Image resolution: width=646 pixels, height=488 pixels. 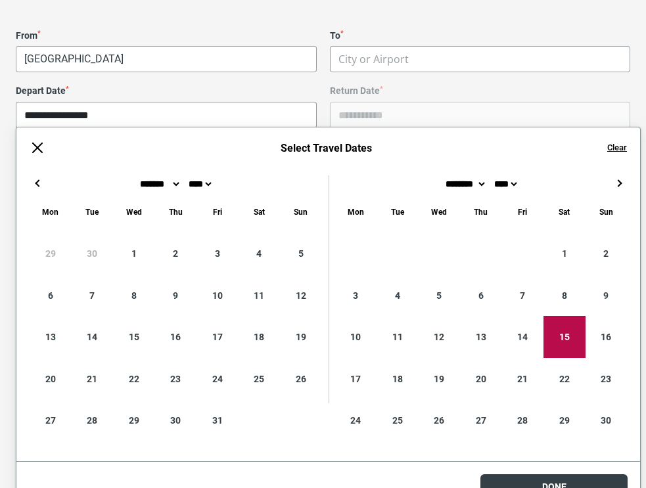 What do you see at coordinates (326, 148) in the screenshot?
I see `h6: Select Travel Dates` at bounding box center [326, 148].